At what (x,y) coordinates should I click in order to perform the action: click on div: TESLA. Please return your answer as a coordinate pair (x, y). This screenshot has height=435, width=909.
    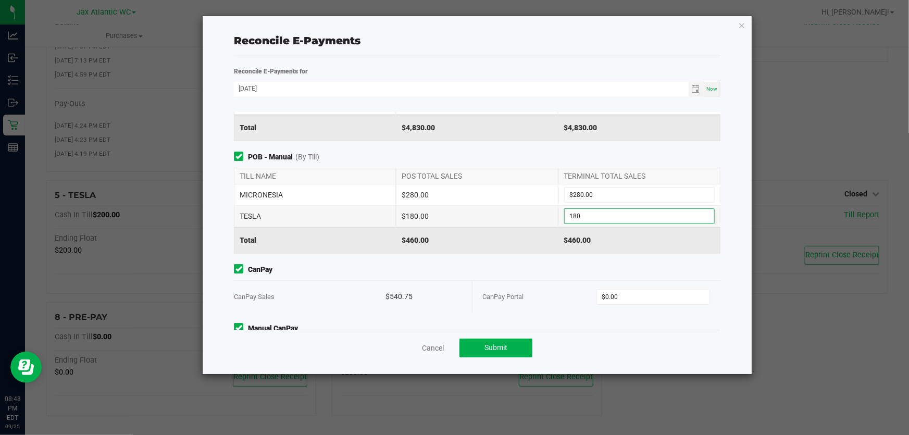
    Looking at the image, I should click on (314, 216).